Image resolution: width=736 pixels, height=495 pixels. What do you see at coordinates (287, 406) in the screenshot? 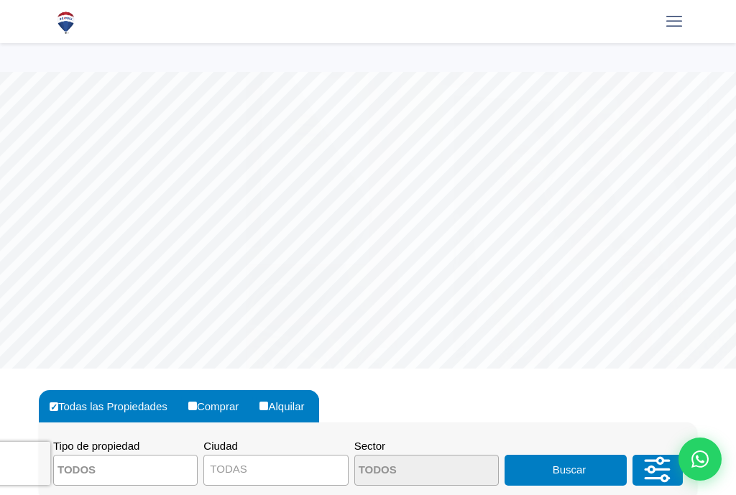
I see `label: Alquilar` at bounding box center [287, 406].